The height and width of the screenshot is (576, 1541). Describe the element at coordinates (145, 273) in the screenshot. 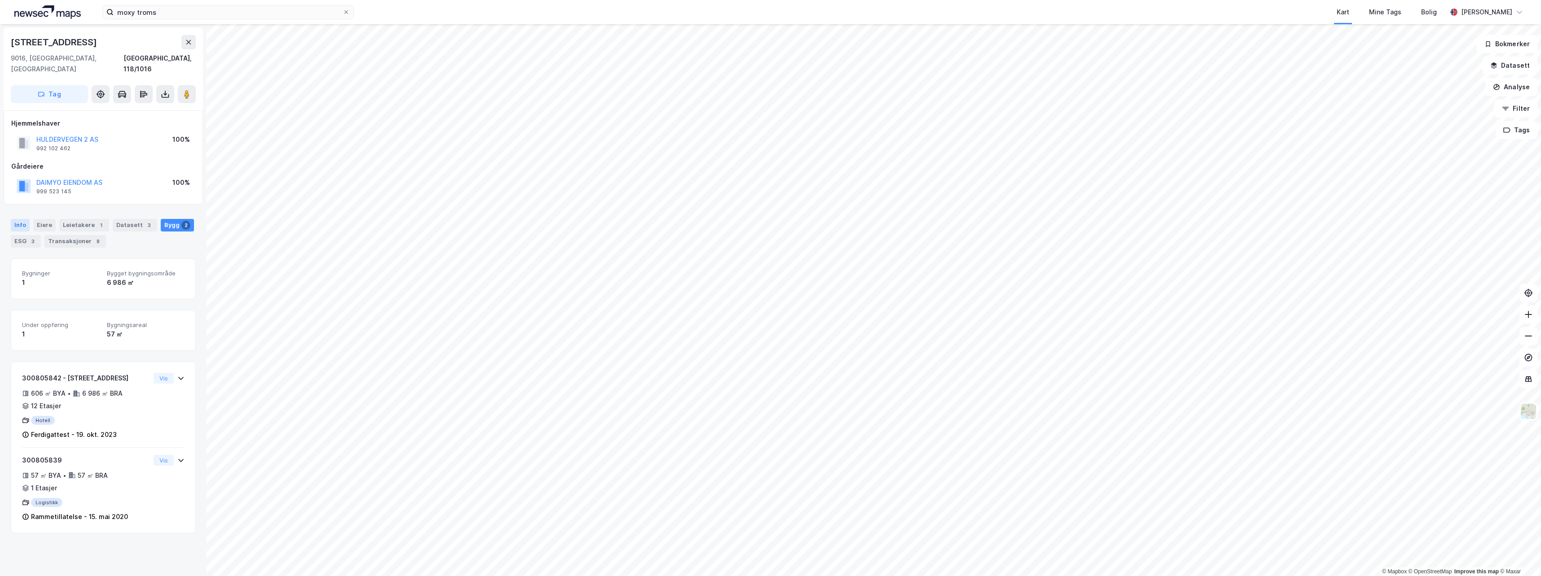

I see `span: Bygget bygningsområde` at that location.